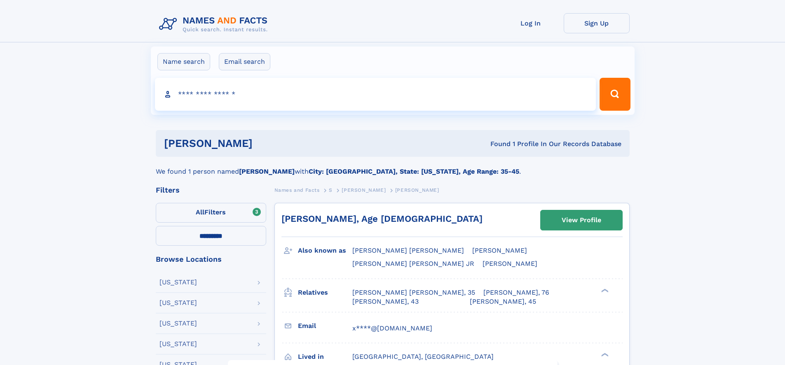 The width and height of the screenshot is (785, 365). What do you see at coordinates (375, 94) in the screenshot?
I see `input: search input` at bounding box center [375, 94].